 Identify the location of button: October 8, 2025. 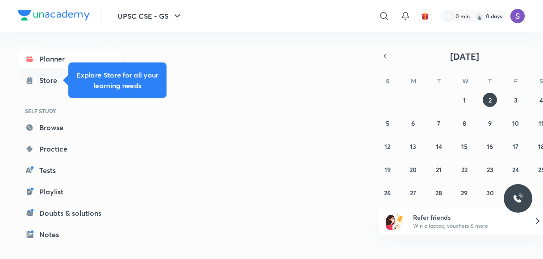
(464, 123).